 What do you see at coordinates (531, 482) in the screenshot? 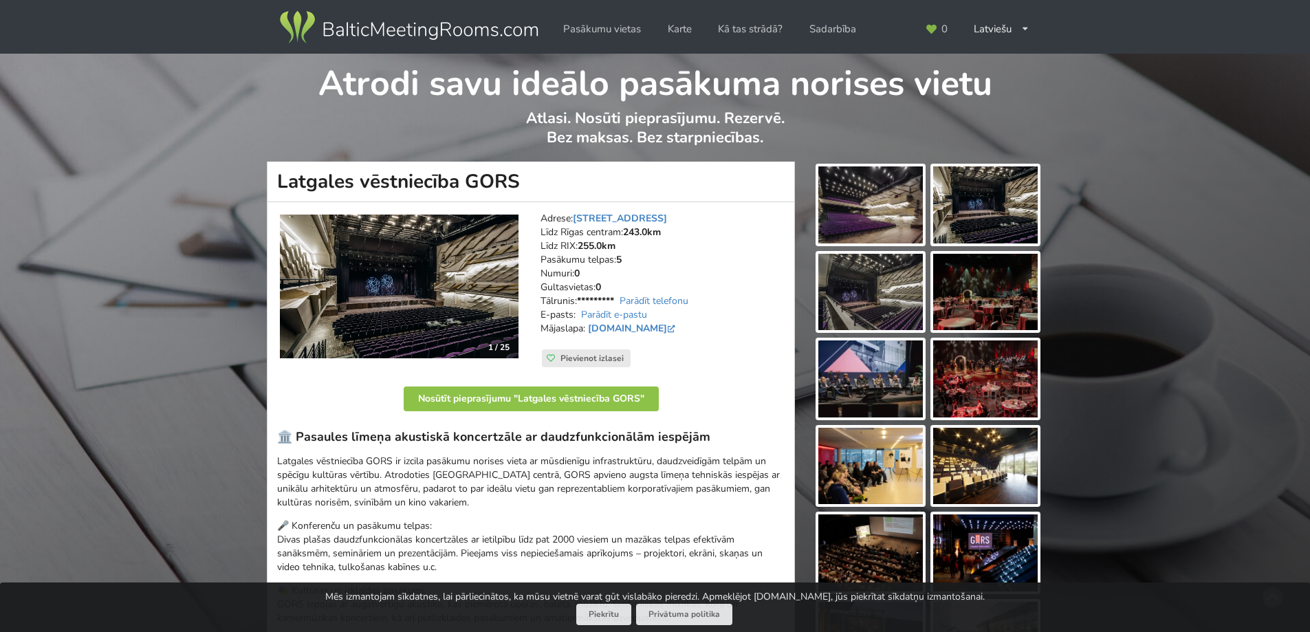
I see `p: Latgales vēstniecība GORS ir izcila pasākumu norises vieta ar mūsdienīgu infrastruktūru, daudzvei...` at bounding box center [531, 482].